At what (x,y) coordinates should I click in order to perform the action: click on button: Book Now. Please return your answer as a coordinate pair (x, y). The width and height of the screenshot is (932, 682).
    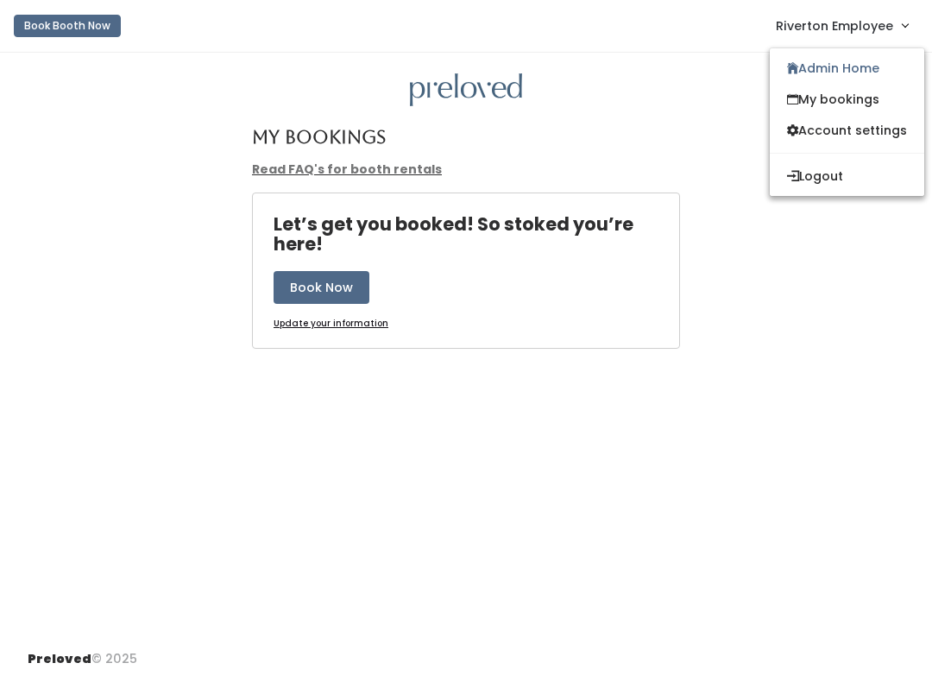
    Looking at the image, I should click on (321, 288).